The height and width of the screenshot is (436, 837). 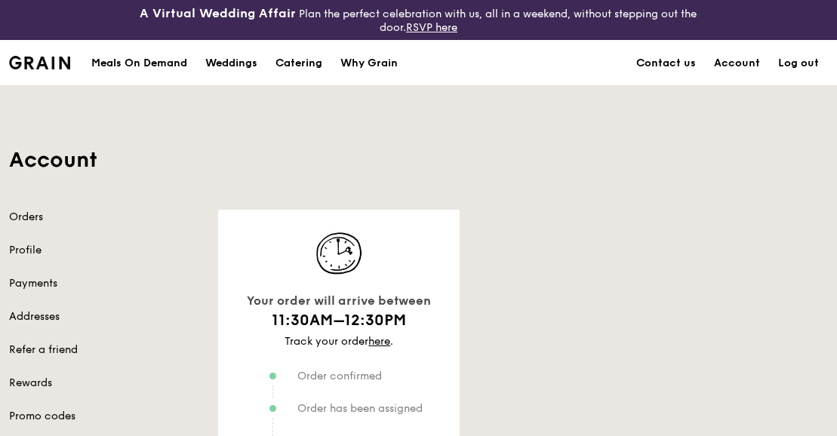 What do you see at coordinates (104, 284) in the screenshot?
I see `a: Payments` at bounding box center [104, 284].